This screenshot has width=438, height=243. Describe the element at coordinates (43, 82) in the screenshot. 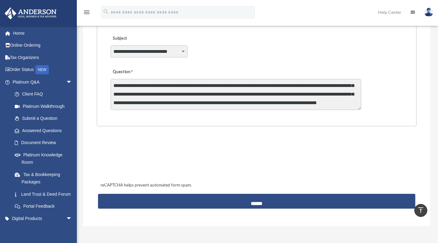

I see `a: Platinum Q&Aarrow_drop_down` at that location.